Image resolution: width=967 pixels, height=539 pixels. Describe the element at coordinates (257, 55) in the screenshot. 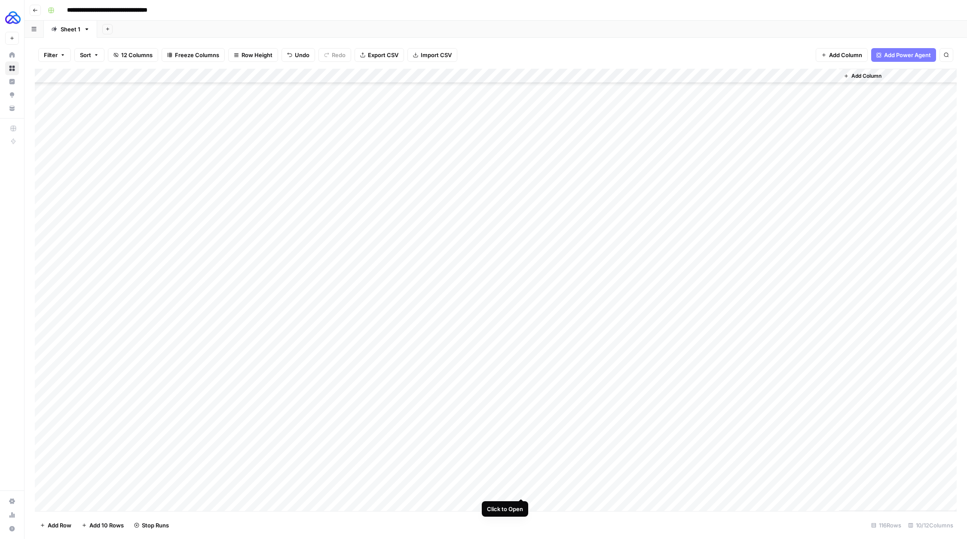

I see `span: Row Height` at that location.